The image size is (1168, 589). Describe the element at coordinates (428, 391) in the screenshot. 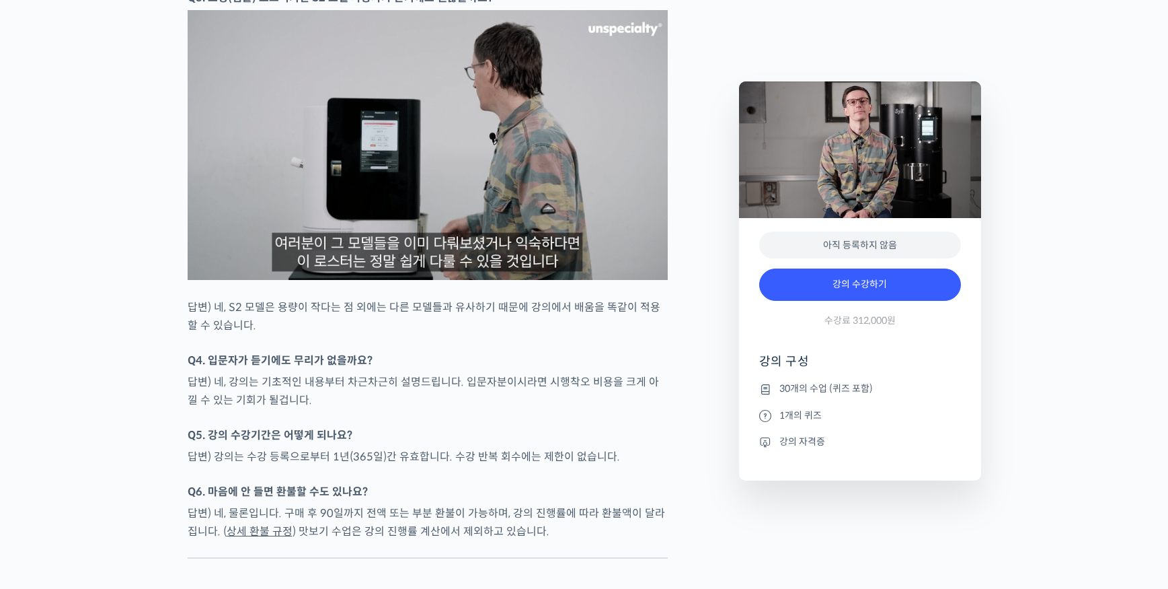

I see `p: 답변) 네, 강의는 기초적인 내용부터 차근차근히 설명드립니다. 입문자분이시라면 시행착오 비용을 크게 아낄 수 있는 기회가 될겁니다.` at that location.